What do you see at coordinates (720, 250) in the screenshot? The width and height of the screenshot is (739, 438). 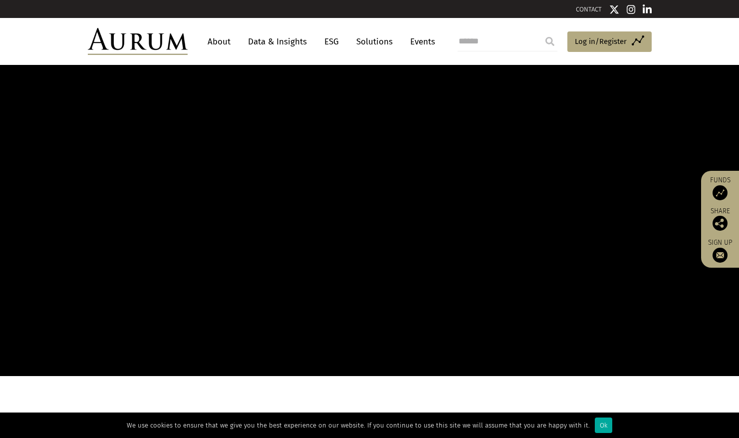 I see `a: Sign up` at bounding box center [720, 250].